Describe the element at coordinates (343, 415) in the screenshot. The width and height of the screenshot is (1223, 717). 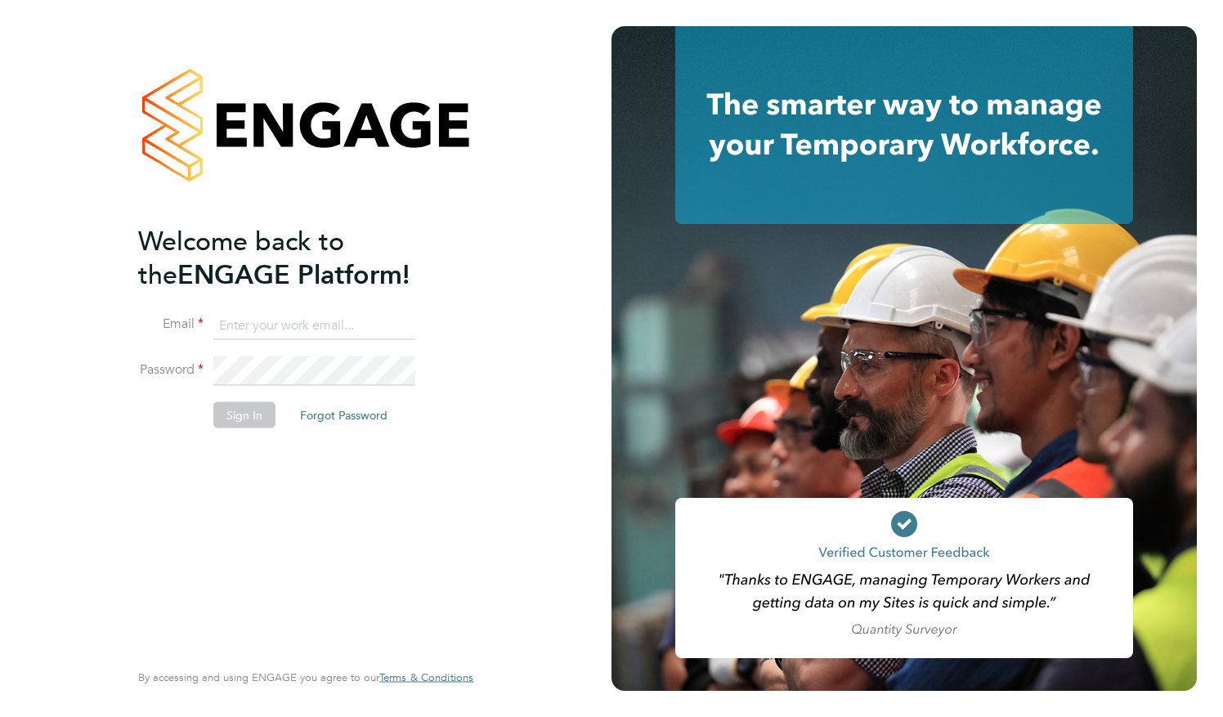
I see `button: Forgot Password` at that location.